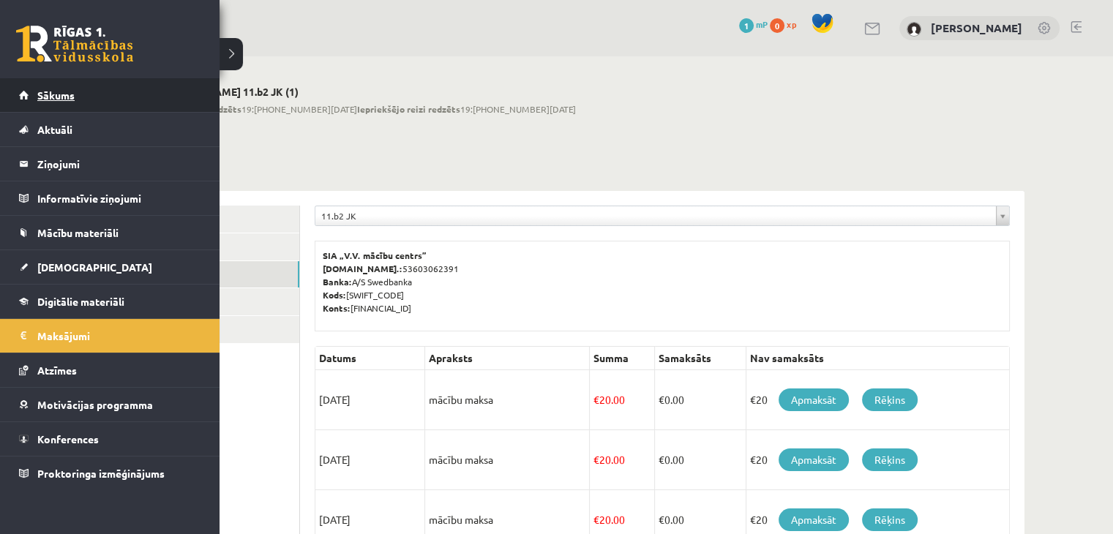 The width and height of the screenshot is (1113, 534). What do you see at coordinates (57, 370) in the screenshot?
I see `span: Atzīmes` at bounding box center [57, 370].